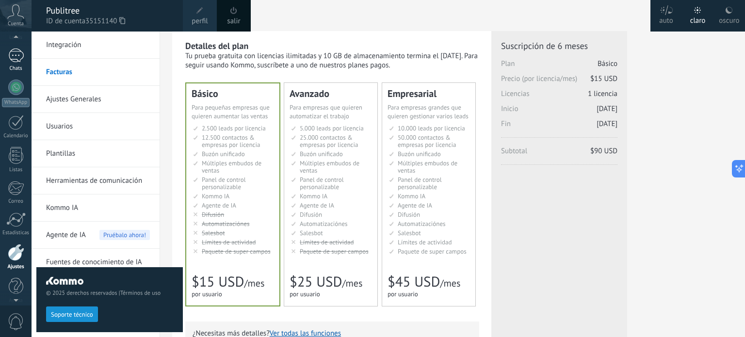 This screenshot has height=337, width=745. What do you see at coordinates (559, 112) in the screenshot?
I see `span: Inicio` at bounding box center [559, 112].